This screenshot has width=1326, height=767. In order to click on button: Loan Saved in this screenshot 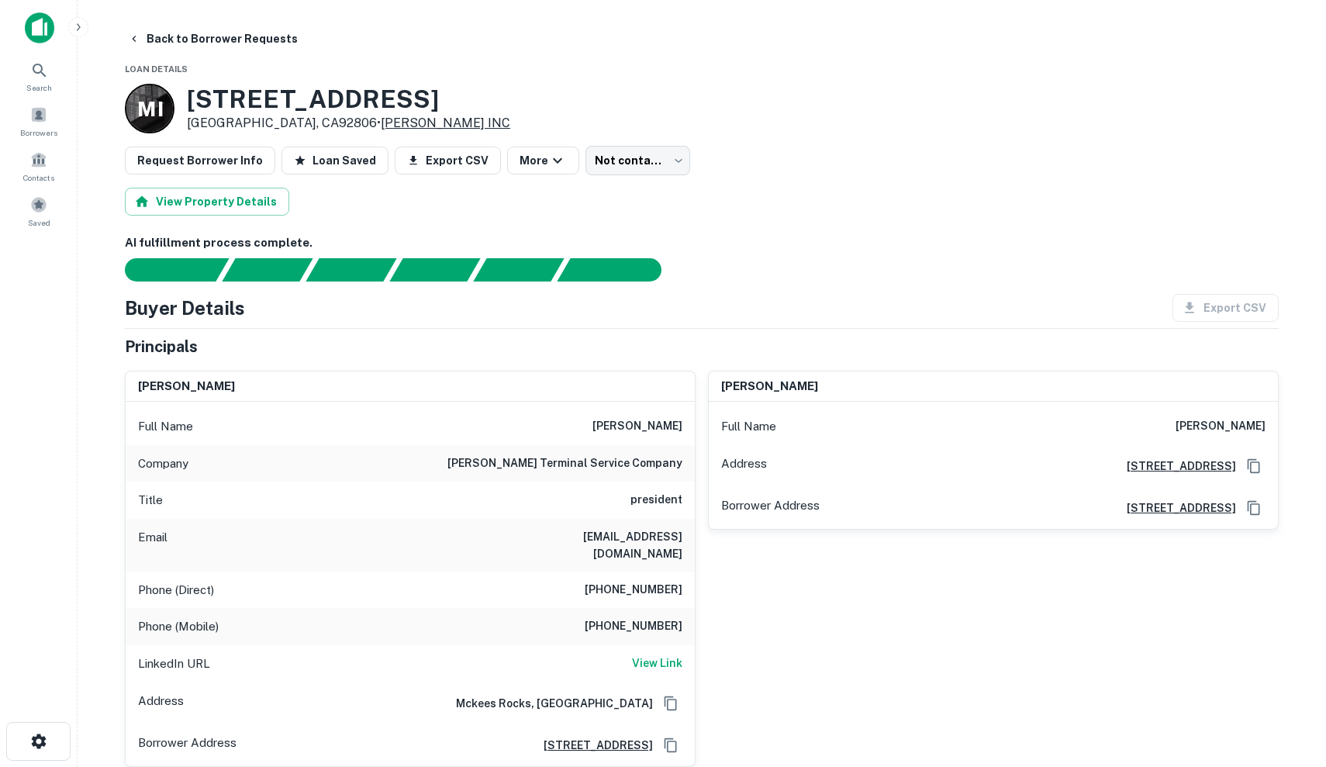, I will do `click(335, 161)`.